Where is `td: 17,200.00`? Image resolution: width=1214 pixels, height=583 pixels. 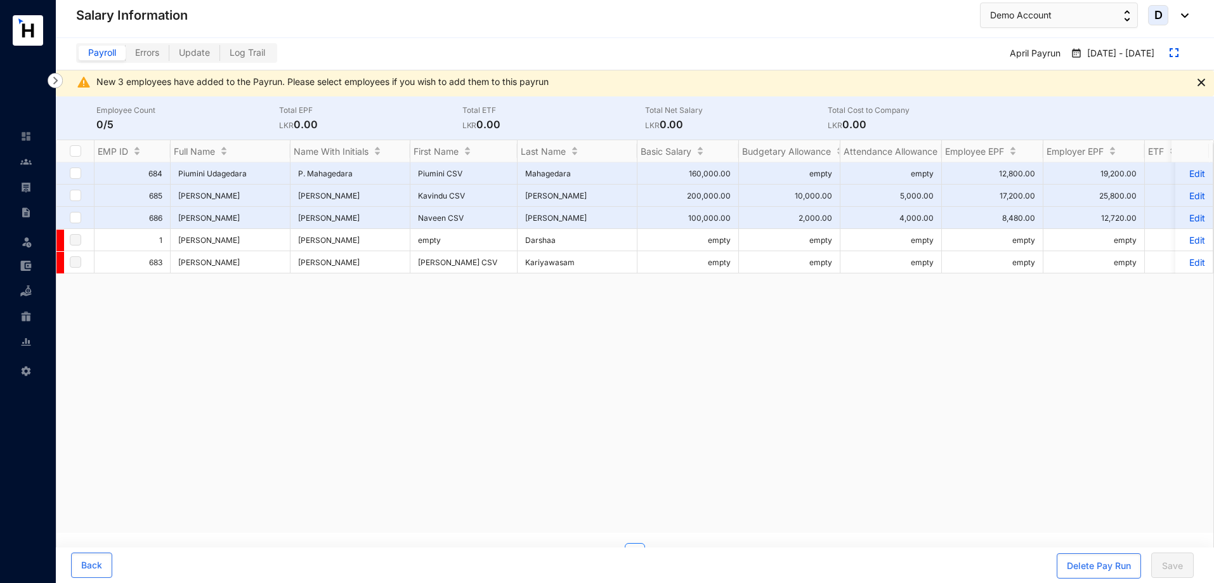 td: 17,200.00 is located at coordinates (993, 195).